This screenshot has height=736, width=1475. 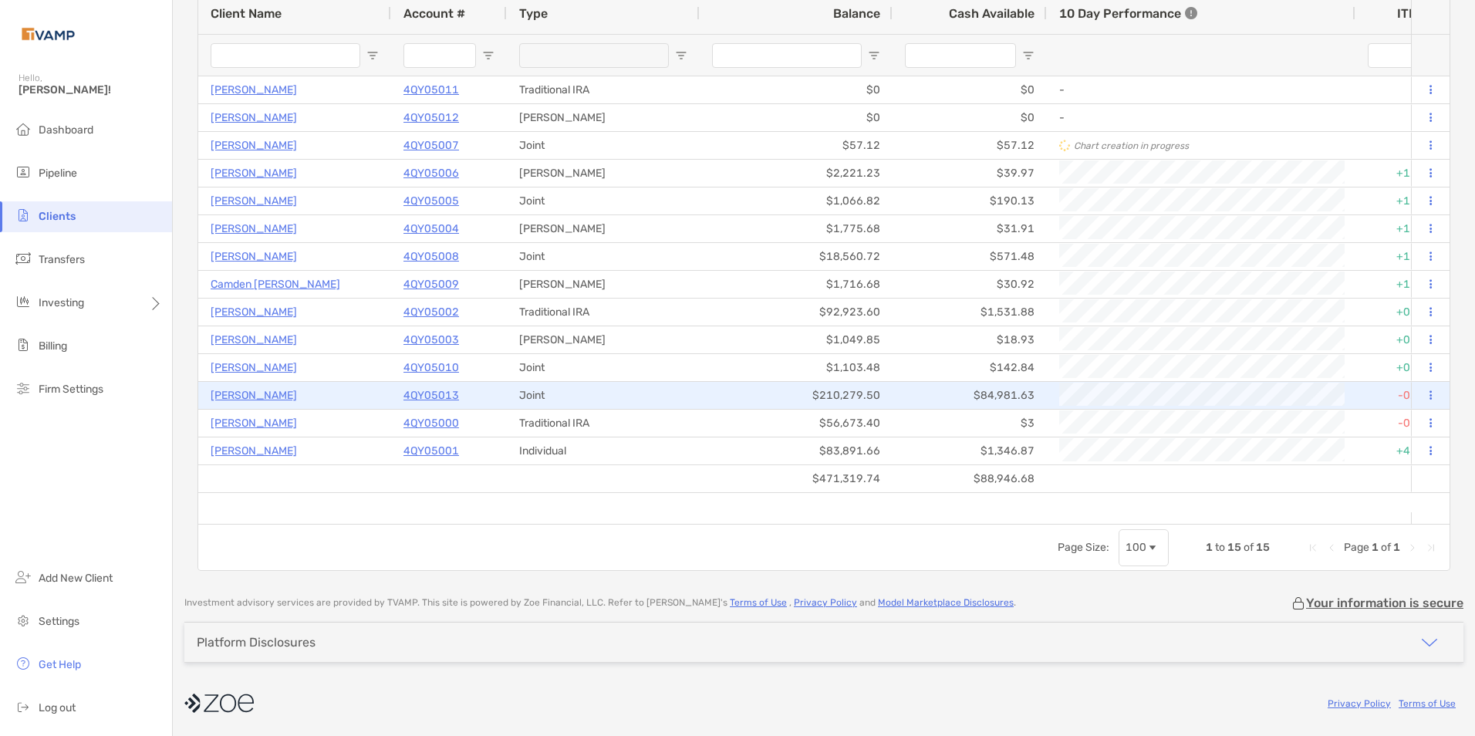 What do you see at coordinates (1220, 547) in the screenshot?
I see `span: to` at bounding box center [1220, 547].